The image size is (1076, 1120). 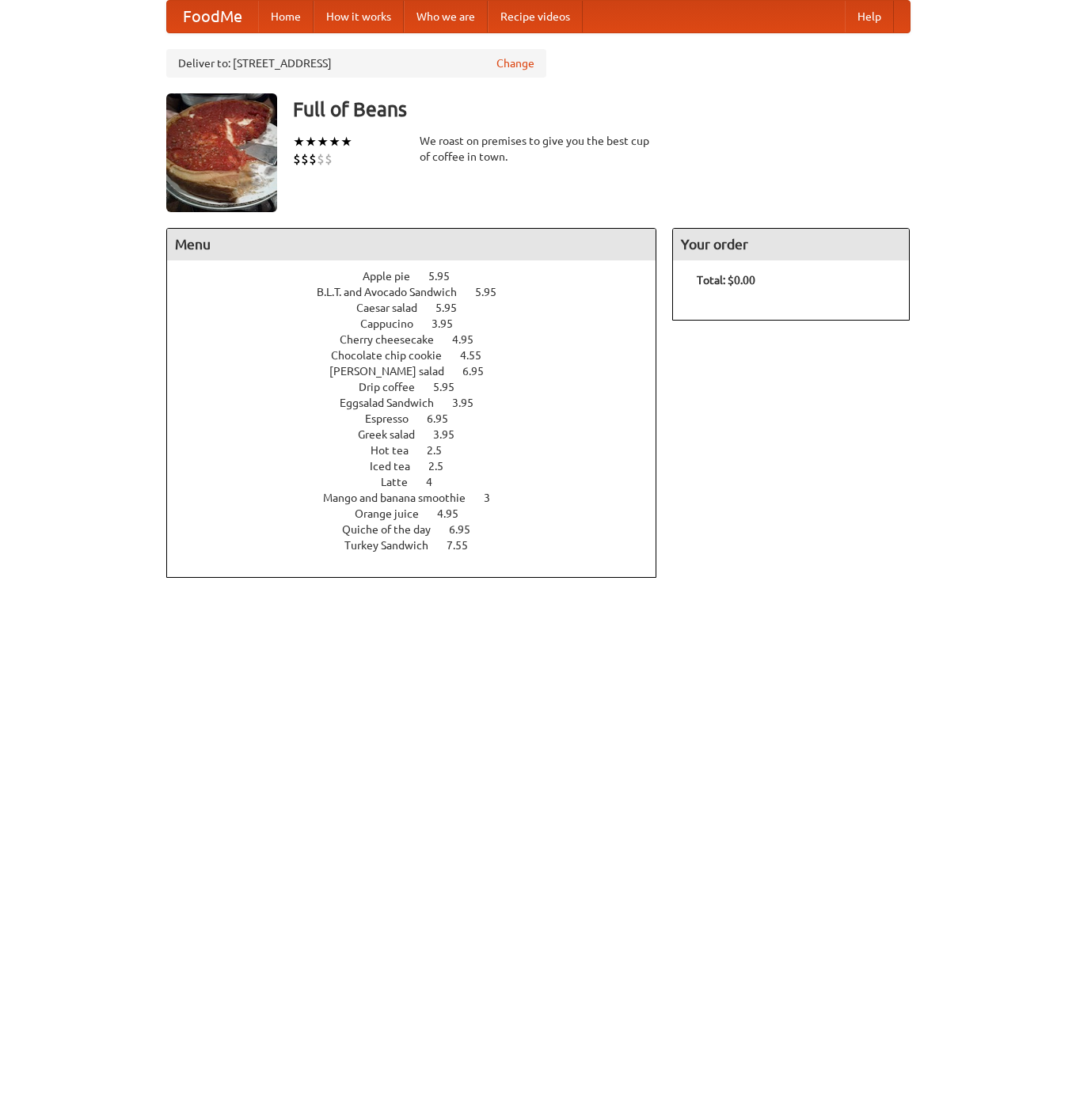 What do you see at coordinates (421, 324) in the screenshot?
I see `a: Cappucino 3.95` at bounding box center [421, 324].